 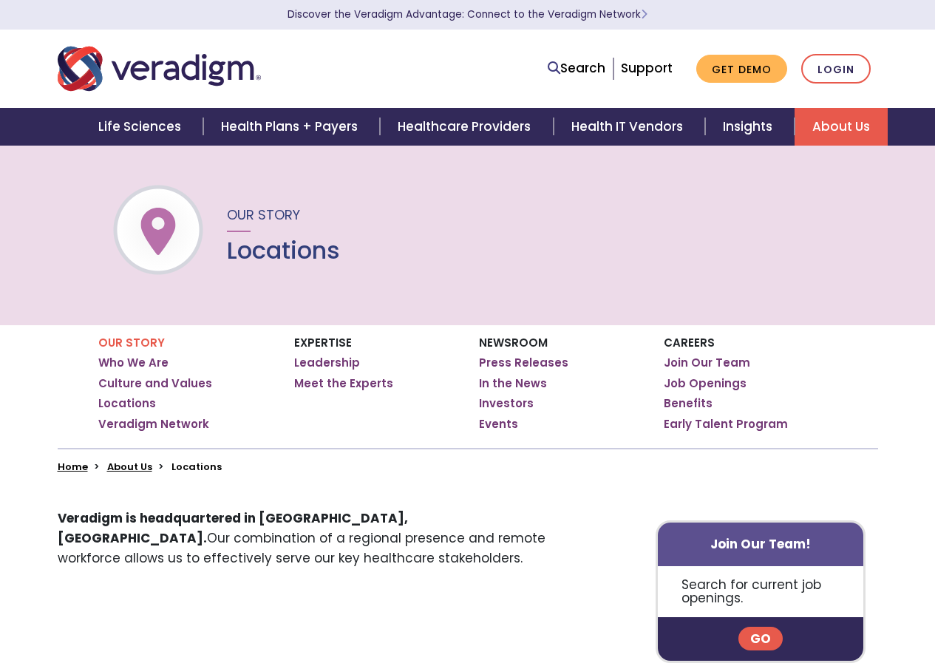 I want to click on strong: Join Our Team!, so click(x=760, y=544).